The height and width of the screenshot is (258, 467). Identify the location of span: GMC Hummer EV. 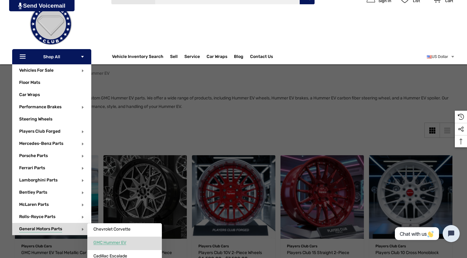
(110, 242).